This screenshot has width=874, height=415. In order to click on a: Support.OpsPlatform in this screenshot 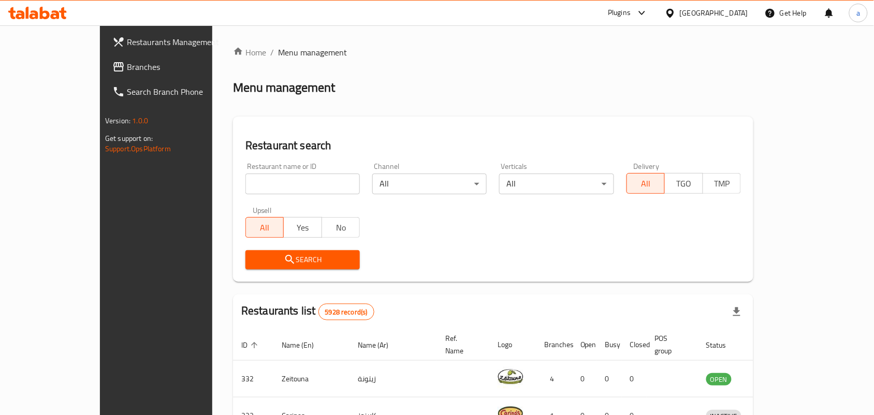, I will do `click(138, 149)`.